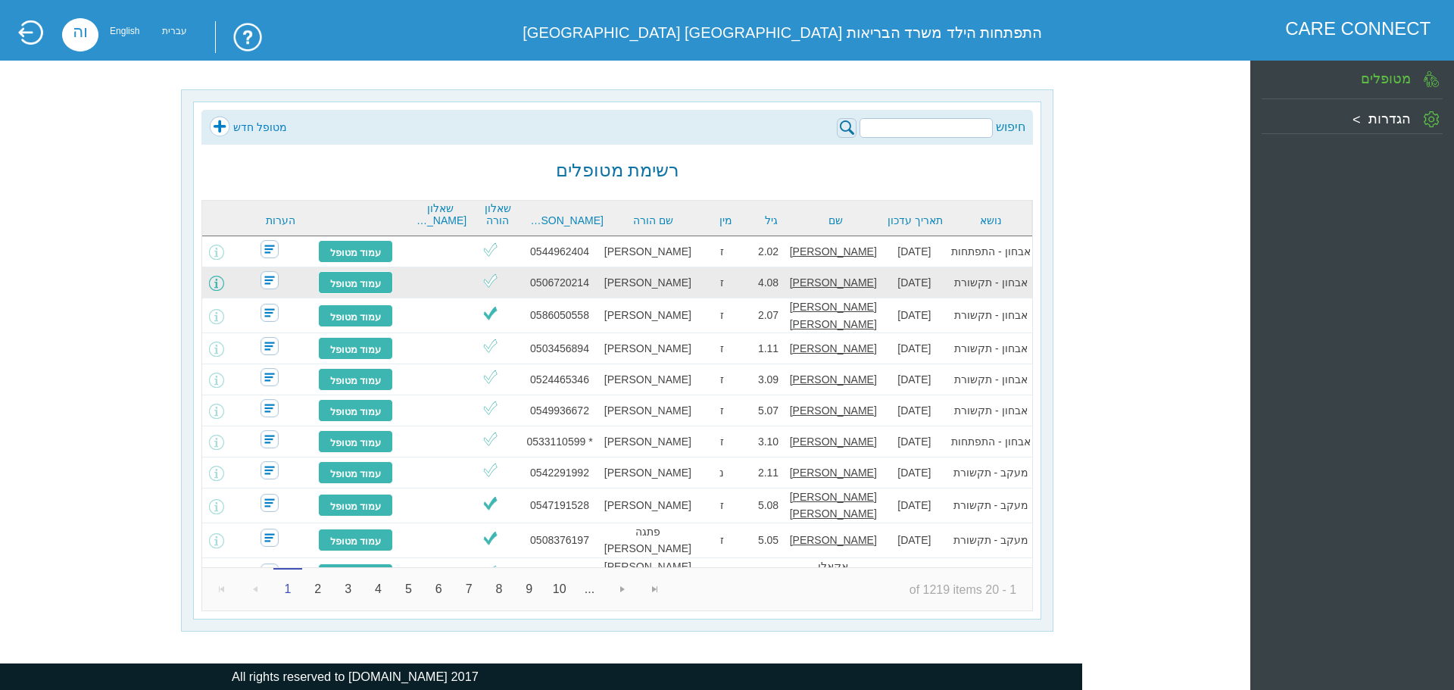  Describe the element at coordinates (288, 586) in the screenshot. I see `span: 1` at that location.